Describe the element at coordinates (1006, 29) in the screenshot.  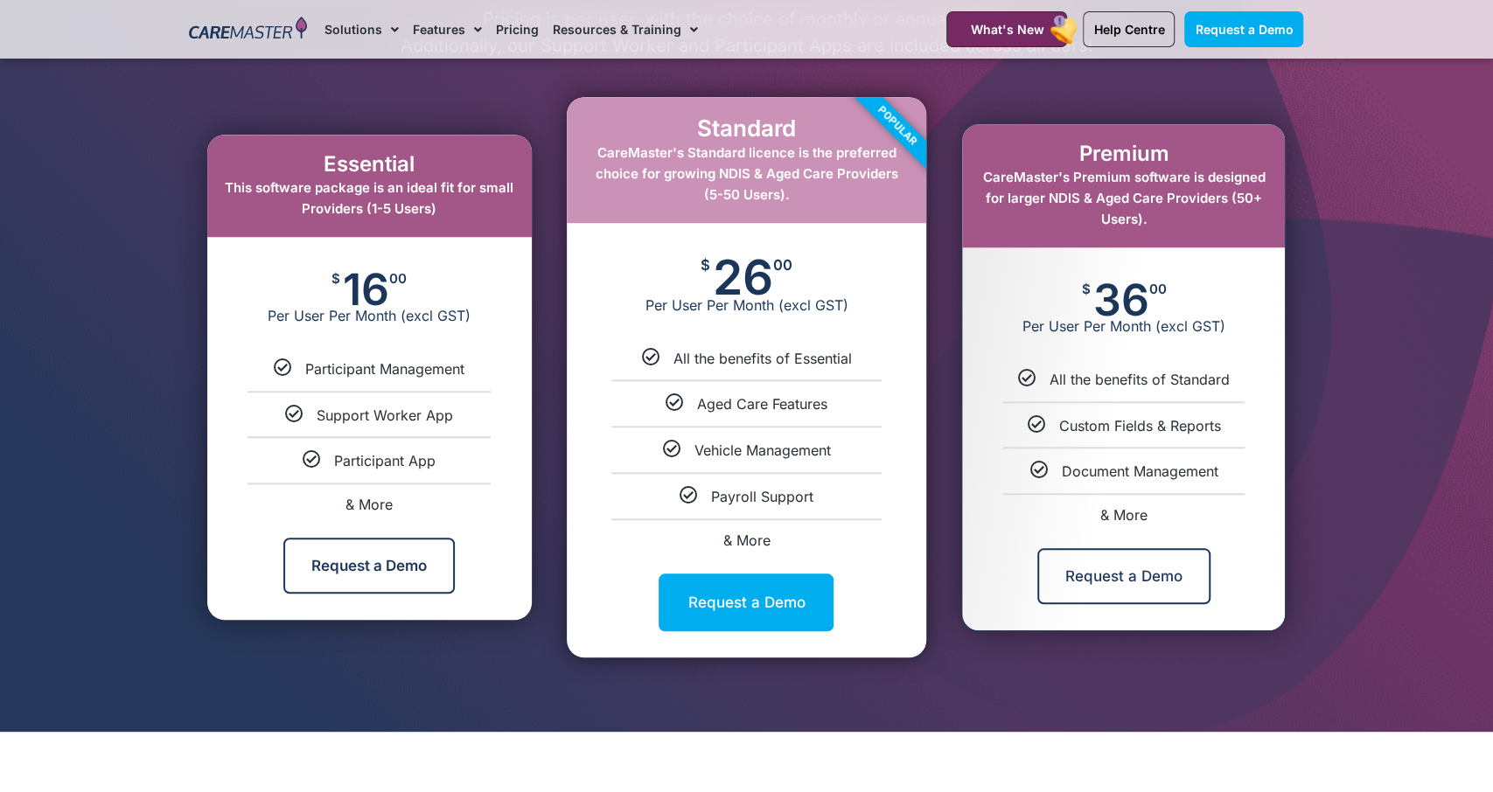
I see `span: What's New` at that location.